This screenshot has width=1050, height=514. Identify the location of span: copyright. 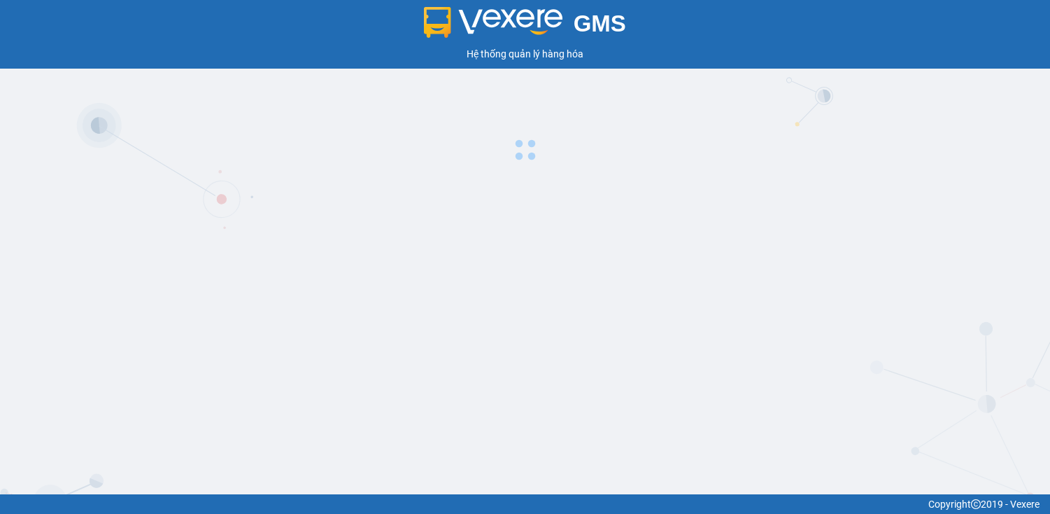
(976, 504).